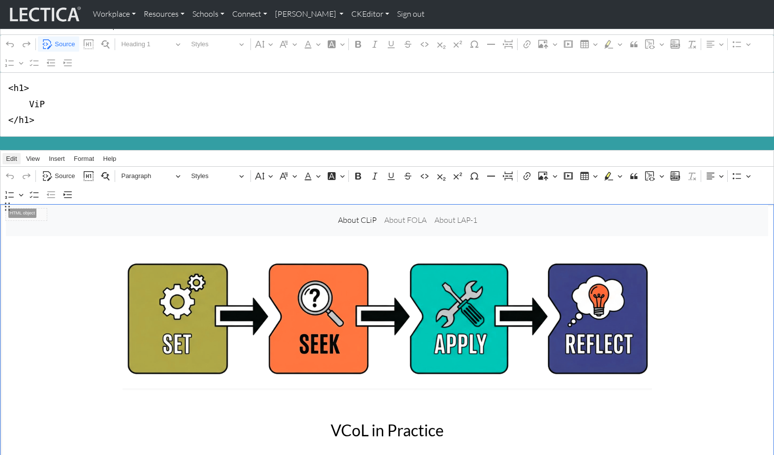 This screenshot has height=455, width=774. Describe the element at coordinates (411, 14) in the screenshot. I see `a: Sign out` at that location.